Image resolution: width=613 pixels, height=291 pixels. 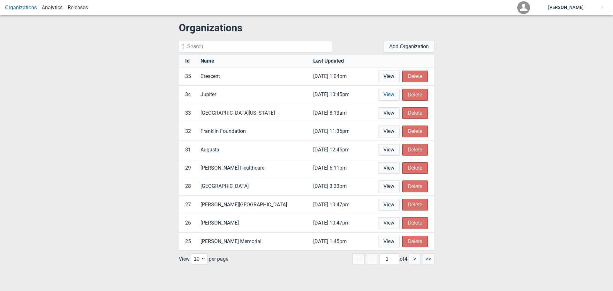 What do you see at coordinates (188, 241) in the screenshot?
I see `td: 25` at bounding box center [188, 241].